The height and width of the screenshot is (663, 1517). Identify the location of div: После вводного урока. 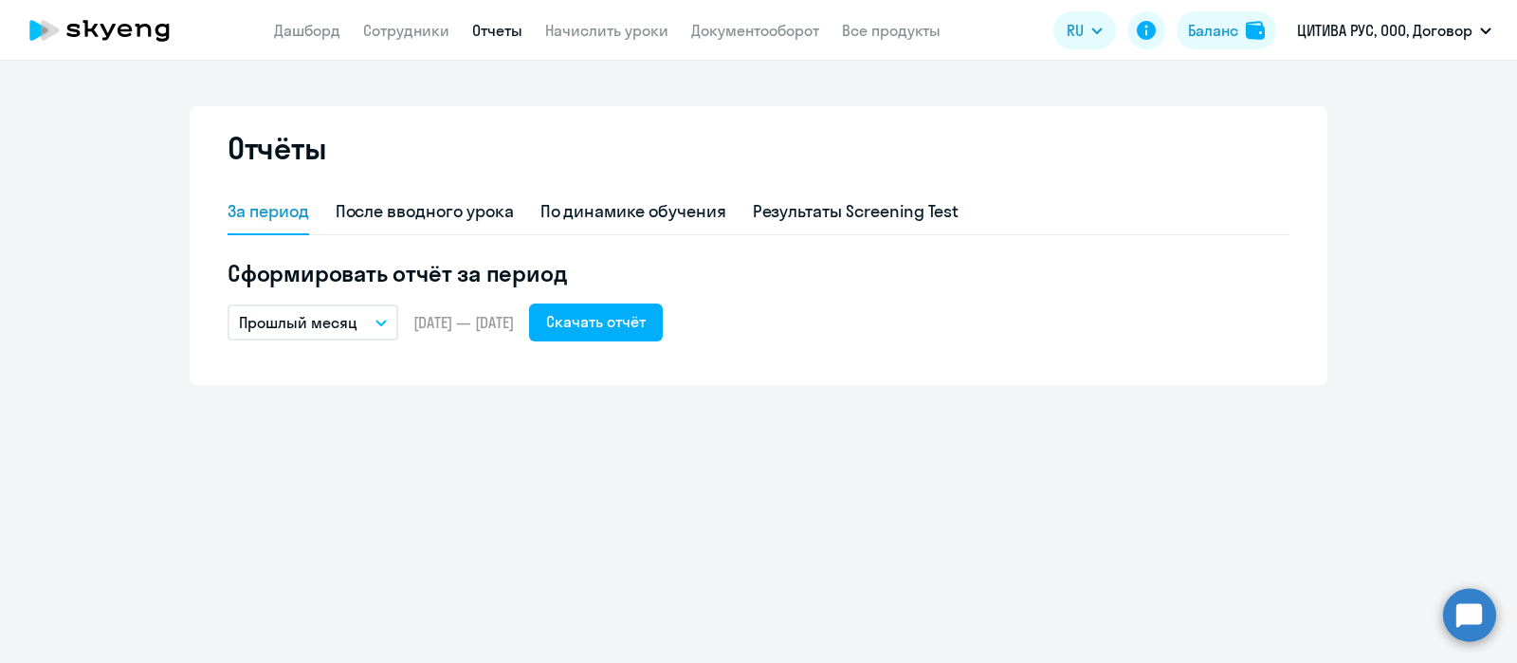
(425, 211).